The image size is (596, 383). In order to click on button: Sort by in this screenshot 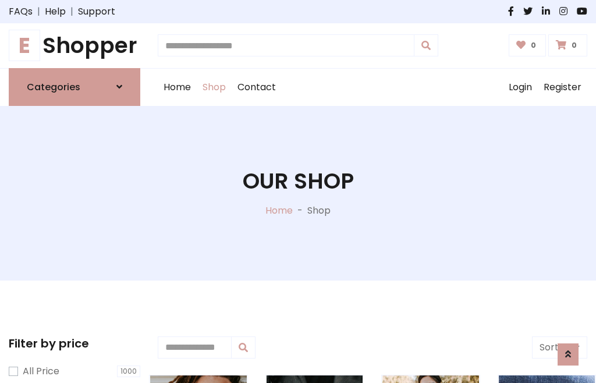, I will do `click(559, 347)`.